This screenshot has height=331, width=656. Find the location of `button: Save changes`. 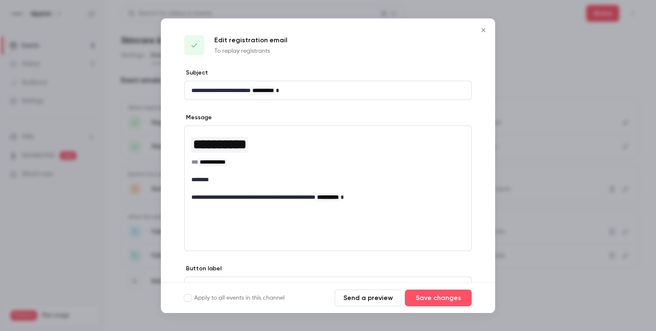

button: Save changes is located at coordinates (438, 298).